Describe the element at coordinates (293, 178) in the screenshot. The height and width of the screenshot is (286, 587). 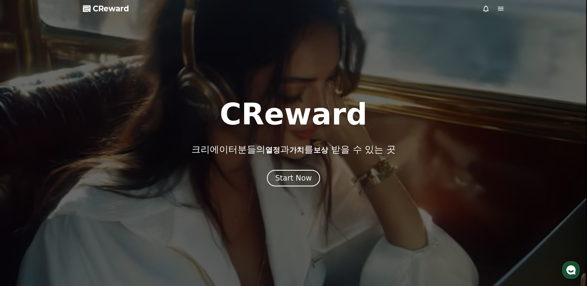
I see `div: Start Now` at that location.